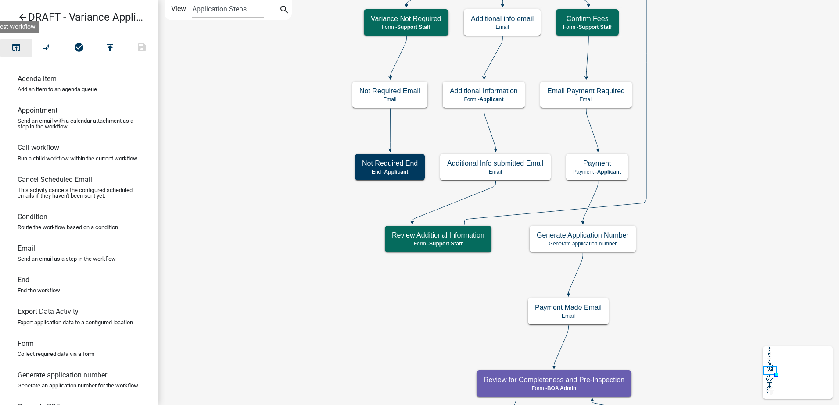 The width and height of the screenshot is (839, 405). What do you see at coordinates (110, 48) in the screenshot?
I see `i: publish` at bounding box center [110, 48].